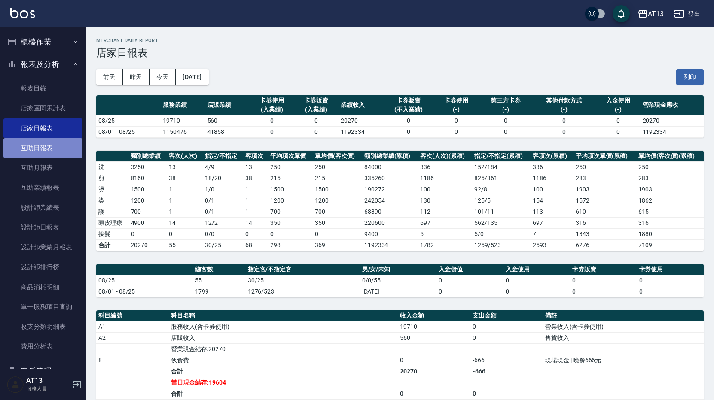 The width and height of the screenshot is (714, 400). Describe the element at coordinates (132, 360) in the screenshot. I see `td: 8` at that location.